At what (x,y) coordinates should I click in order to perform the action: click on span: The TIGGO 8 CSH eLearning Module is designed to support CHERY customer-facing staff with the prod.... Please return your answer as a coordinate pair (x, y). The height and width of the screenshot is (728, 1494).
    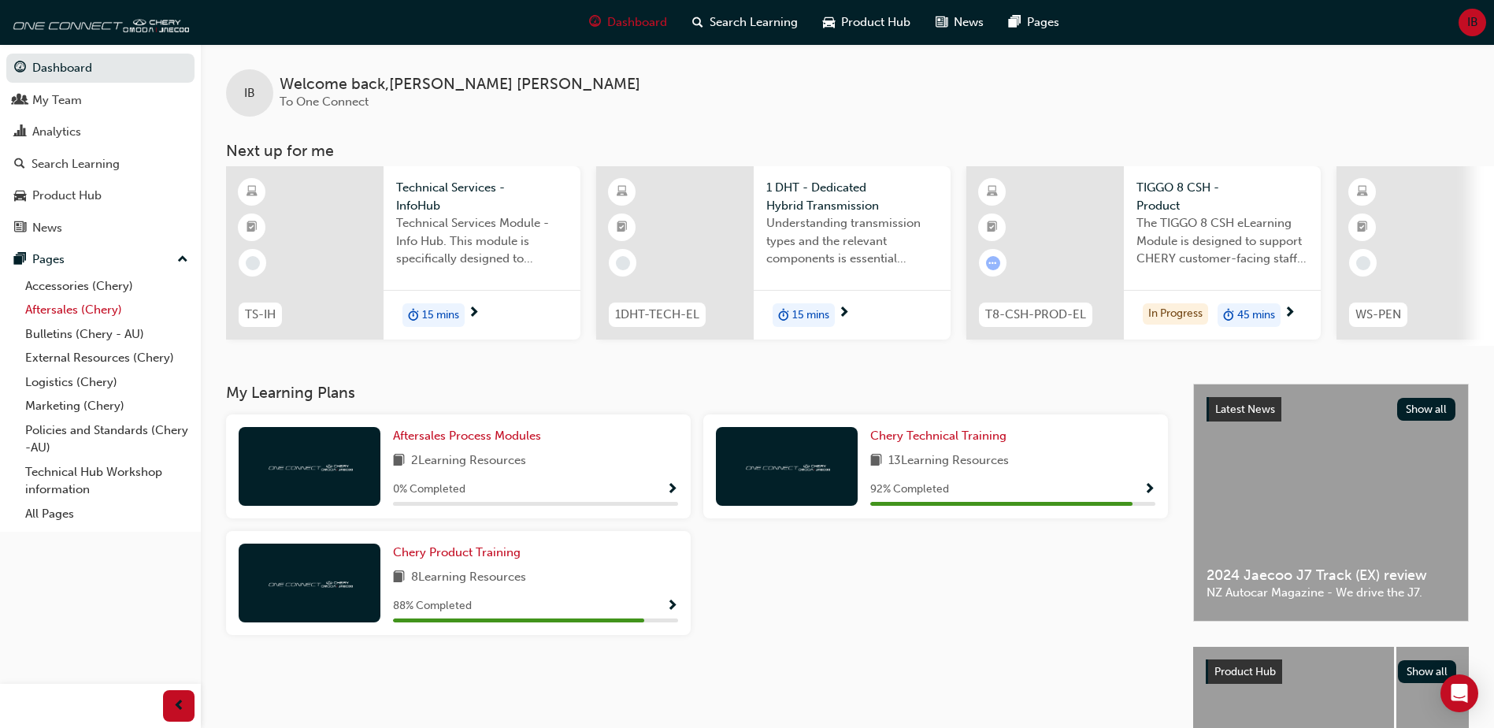
    Looking at the image, I should click on (1223, 241).